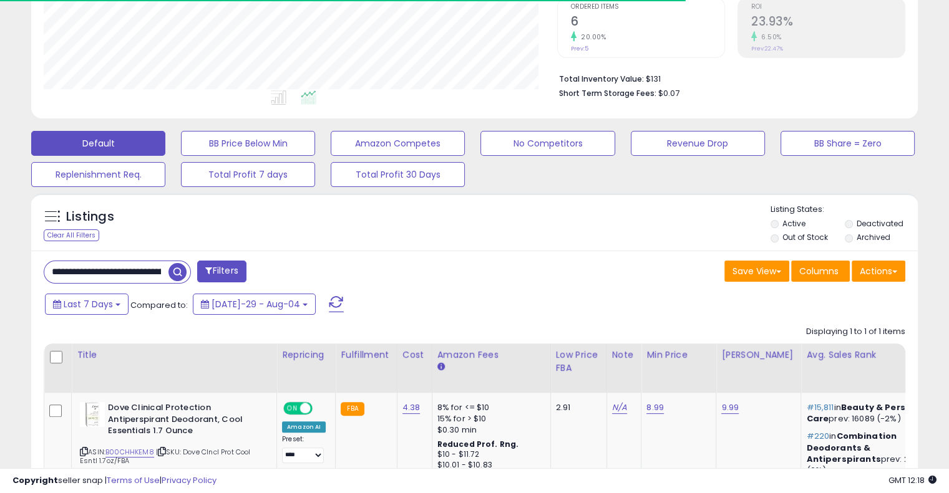 This screenshot has height=493, width=949. I want to click on small: Prev: 5, so click(580, 49).